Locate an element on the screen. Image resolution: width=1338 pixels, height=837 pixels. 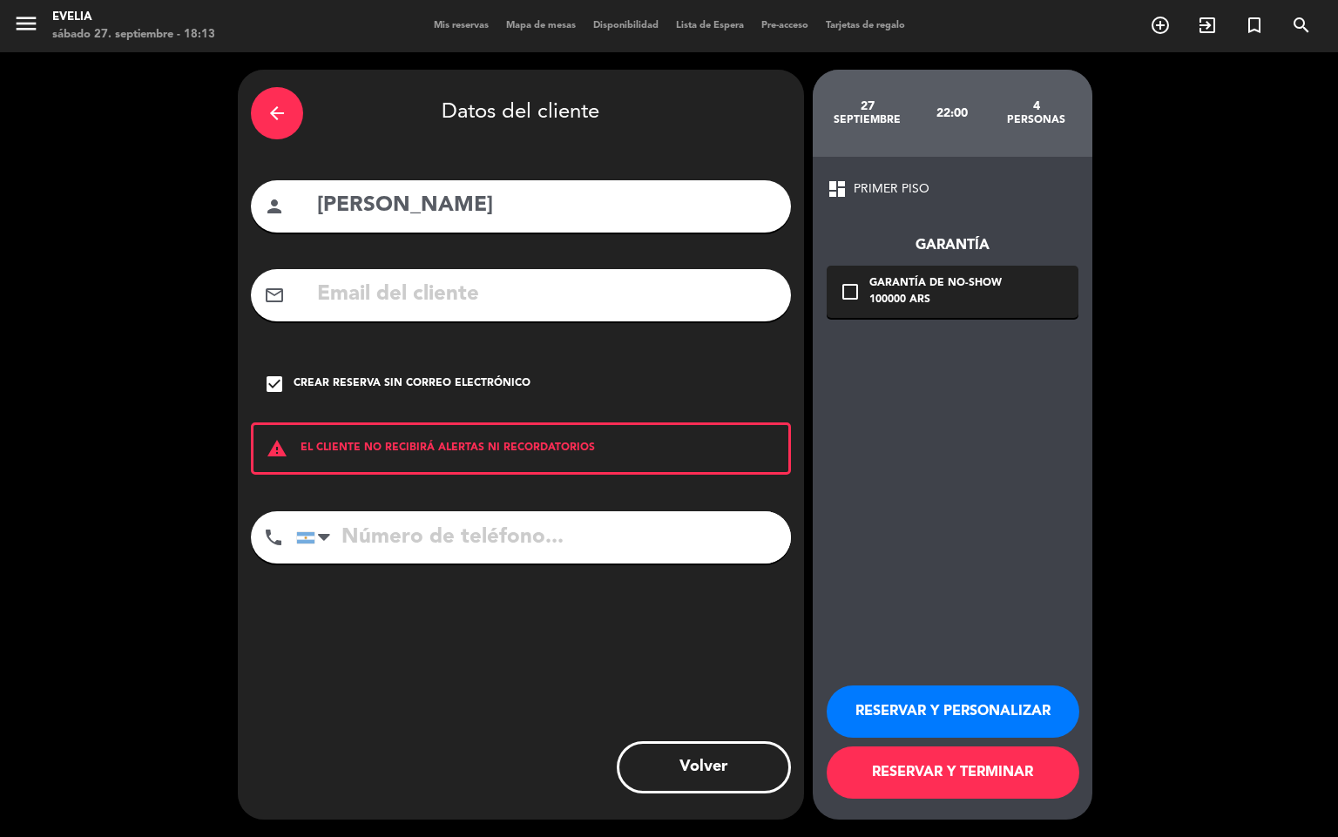
div: Evelia is located at coordinates (133, 17).